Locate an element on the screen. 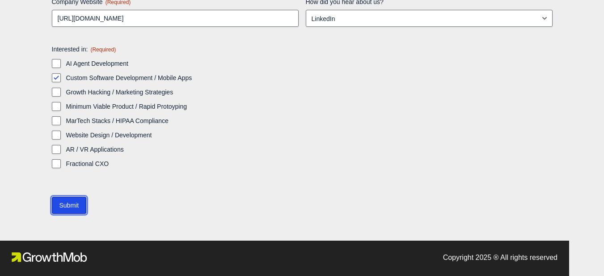 The width and height of the screenshot is (604, 276). label: Growth Hacking / Marketing Strategies is located at coordinates (309, 92).